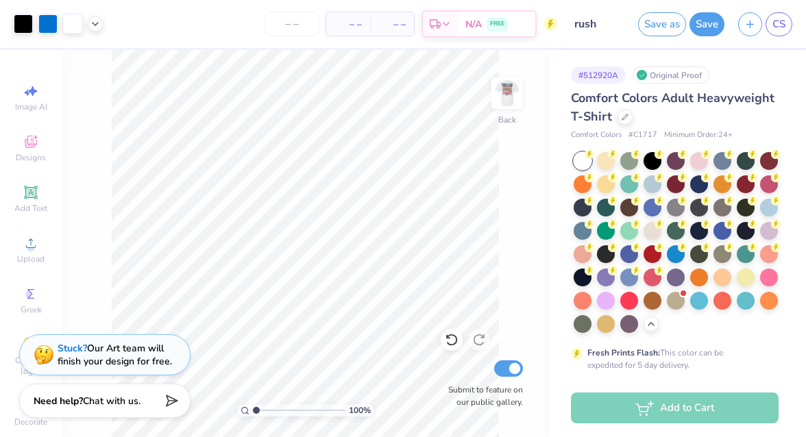 Image resolution: width=806 pixels, height=437 pixels. Describe the element at coordinates (31, 422) in the screenshot. I see `span: Decorate` at that location.